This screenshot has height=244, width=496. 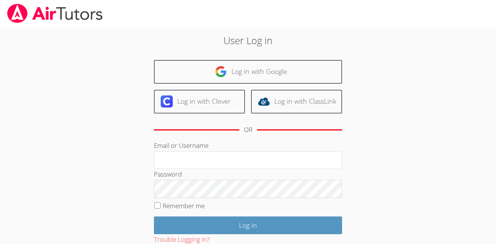 I want to click on img: classlink-logo-d6bb404cc1216ec64c9a2012d9dc4662098be43eaf13dc465df04b49fa7ab582.svg, so click(x=264, y=101).